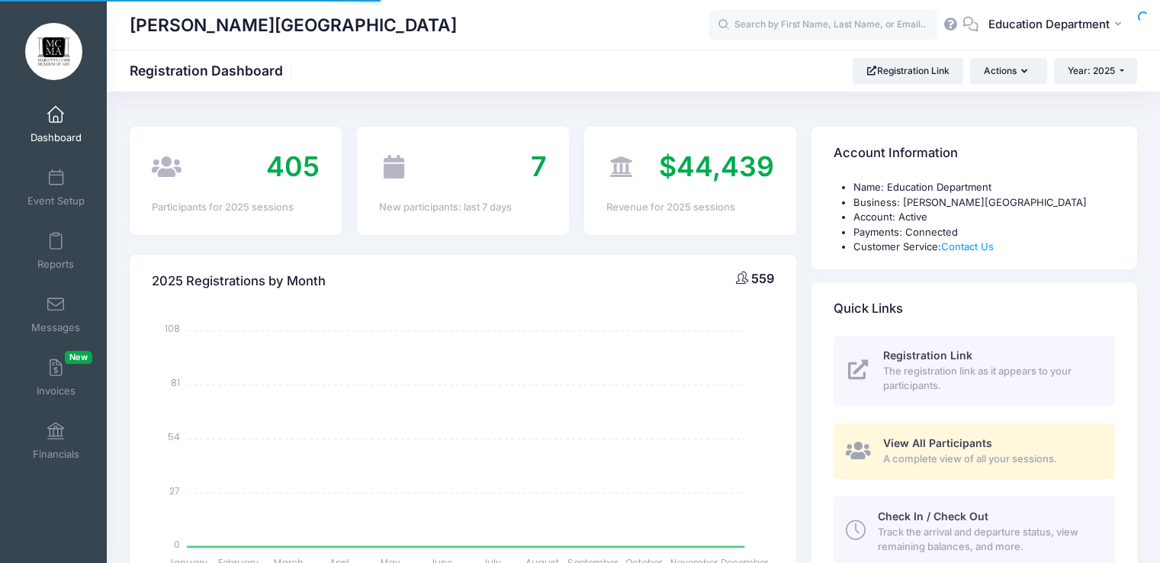 The width and height of the screenshot is (1160, 563). What do you see at coordinates (1058, 25) in the screenshot?
I see `button: Education Department` at bounding box center [1058, 25].